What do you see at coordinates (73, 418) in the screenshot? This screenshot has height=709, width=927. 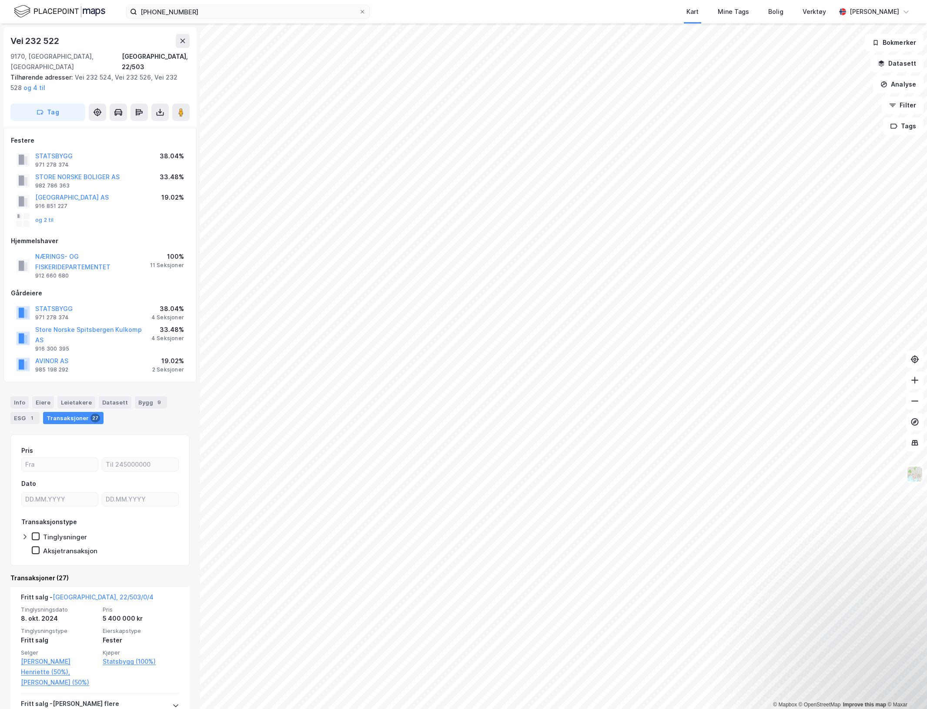 I see `div: Transaksjoner` at bounding box center [73, 418].